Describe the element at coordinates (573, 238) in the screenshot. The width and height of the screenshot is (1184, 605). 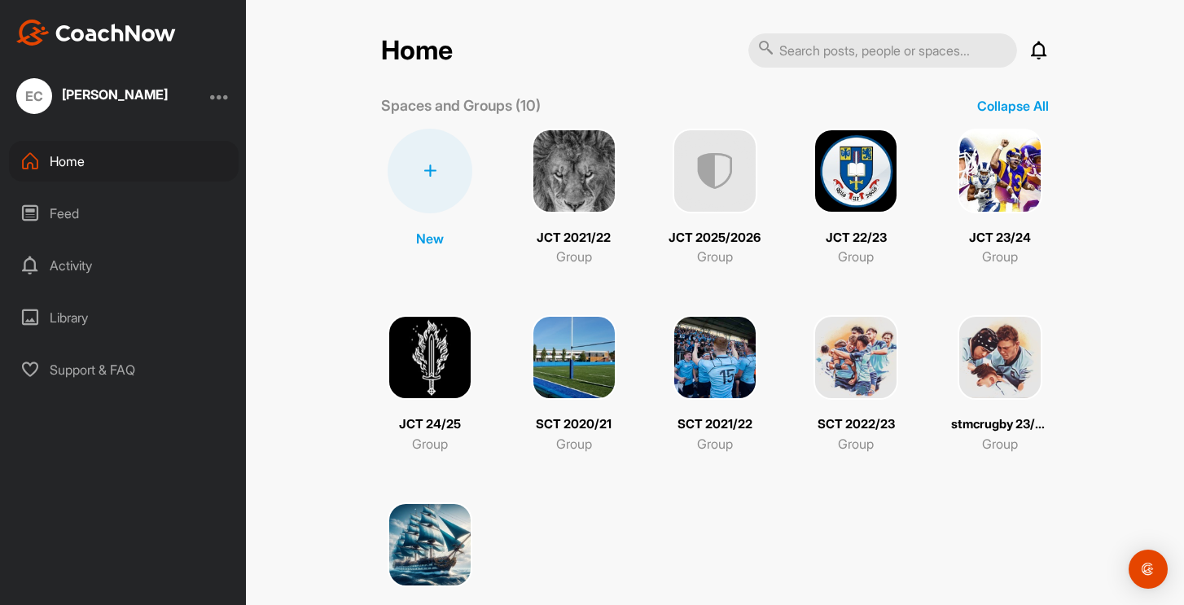
I see `p: JCT 2021/22` at that location.